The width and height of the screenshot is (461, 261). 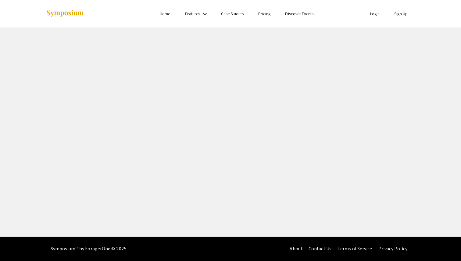 What do you see at coordinates (355, 249) in the screenshot?
I see `a: Terms of Service` at bounding box center [355, 249].